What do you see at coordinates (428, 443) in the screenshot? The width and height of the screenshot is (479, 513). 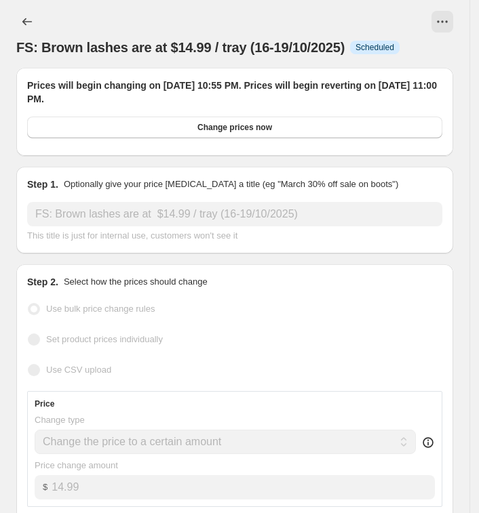 I see `div: help` at bounding box center [428, 443].